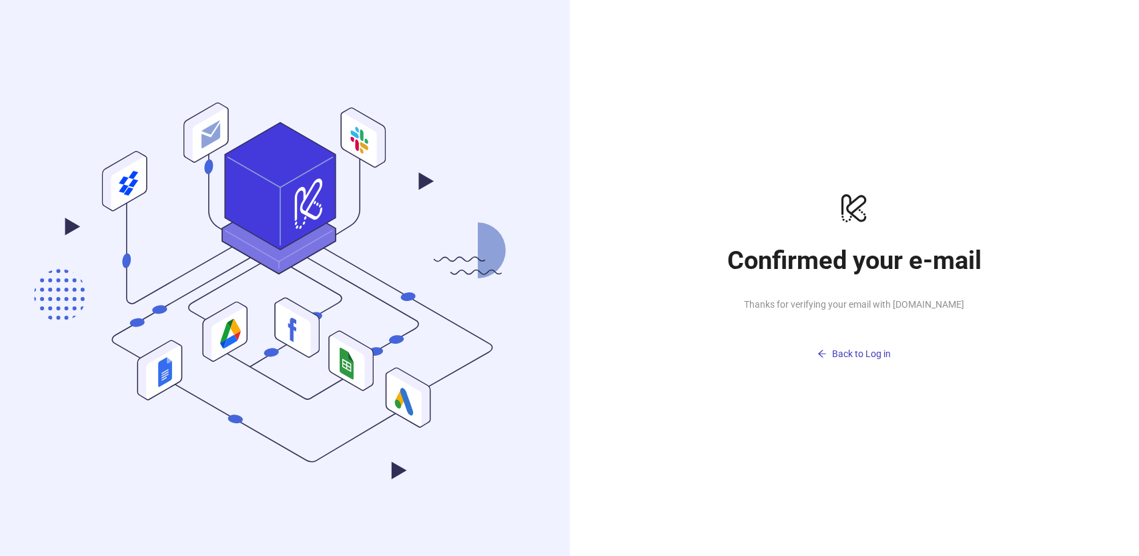 The image size is (1139, 556). Describe the element at coordinates (854, 354) in the screenshot. I see `button: Back to Log in` at that location.